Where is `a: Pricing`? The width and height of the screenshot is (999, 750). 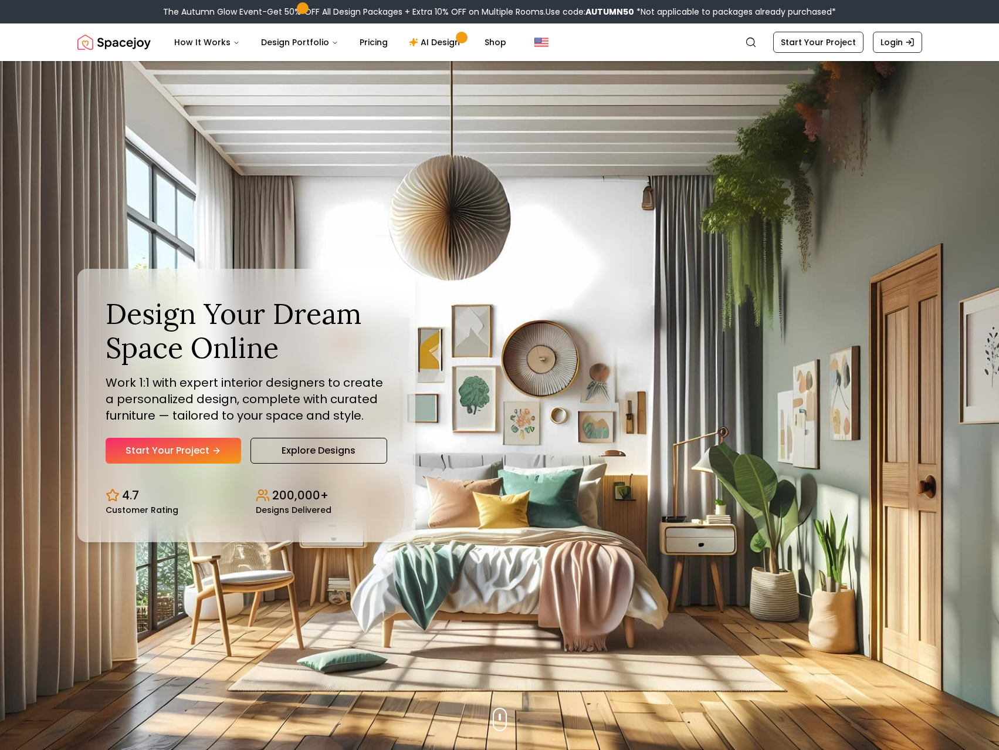 a: Pricing is located at coordinates (374, 42).